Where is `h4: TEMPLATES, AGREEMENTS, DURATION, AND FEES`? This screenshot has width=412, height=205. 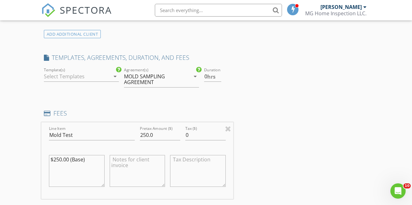
h4: TEMPLATES, AGREEMENTS, DURATION, AND FEES is located at coordinates (137, 58).